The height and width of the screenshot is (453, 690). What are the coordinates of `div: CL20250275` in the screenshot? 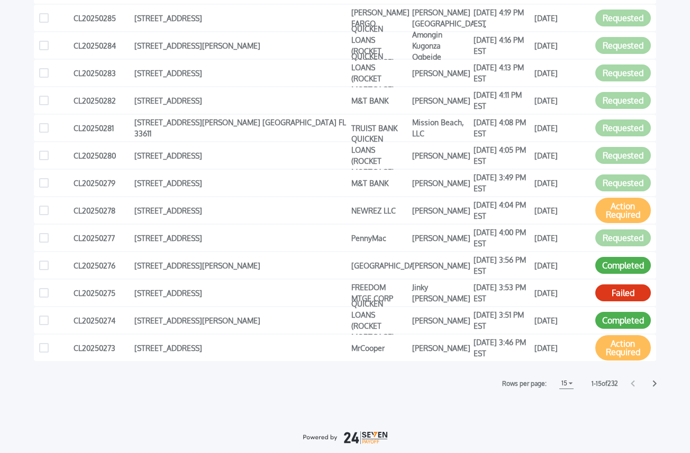 It's located at (101, 293).